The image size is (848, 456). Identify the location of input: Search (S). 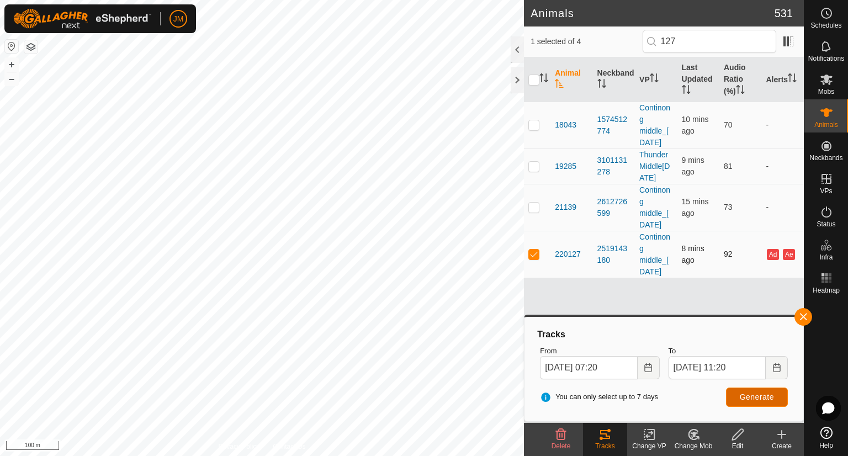
(709, 41).